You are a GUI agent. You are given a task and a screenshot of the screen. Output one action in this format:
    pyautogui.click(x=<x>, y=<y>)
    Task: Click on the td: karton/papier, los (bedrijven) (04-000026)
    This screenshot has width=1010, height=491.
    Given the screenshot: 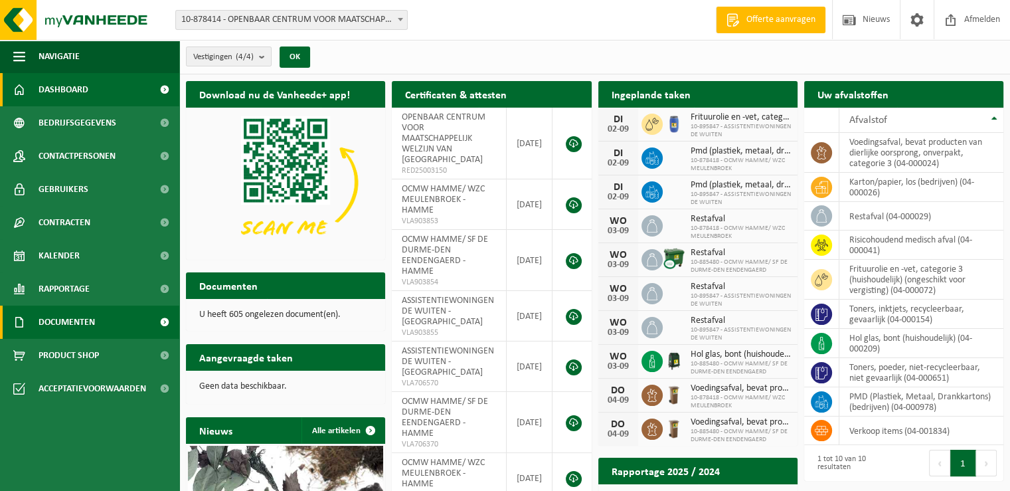 What is the action you would take?
    pyautogui.click(x=921, y=187)
    